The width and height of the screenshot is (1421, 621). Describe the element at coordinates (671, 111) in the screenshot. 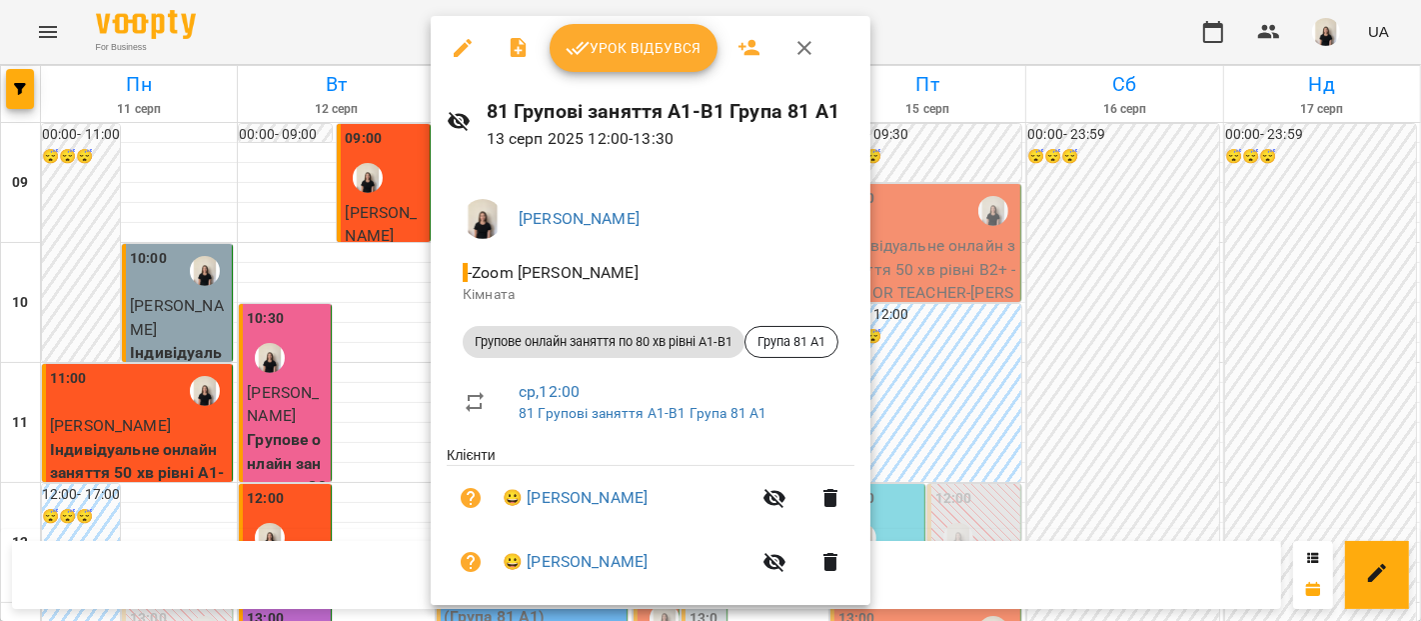

I see `h6: 81 Групові заняття A1-B1 Група 81 A1` at that location.